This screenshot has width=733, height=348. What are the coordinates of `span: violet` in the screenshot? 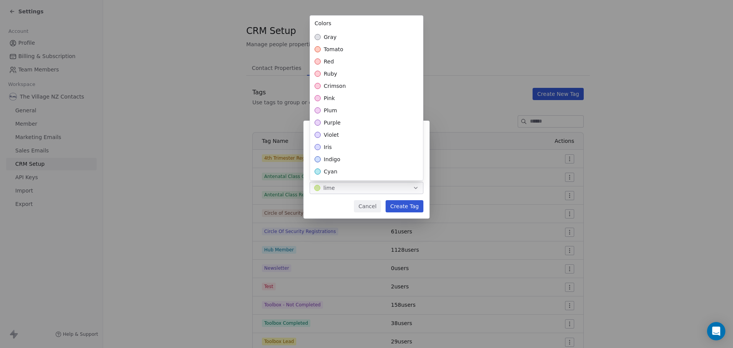 It's located at (332, 135).